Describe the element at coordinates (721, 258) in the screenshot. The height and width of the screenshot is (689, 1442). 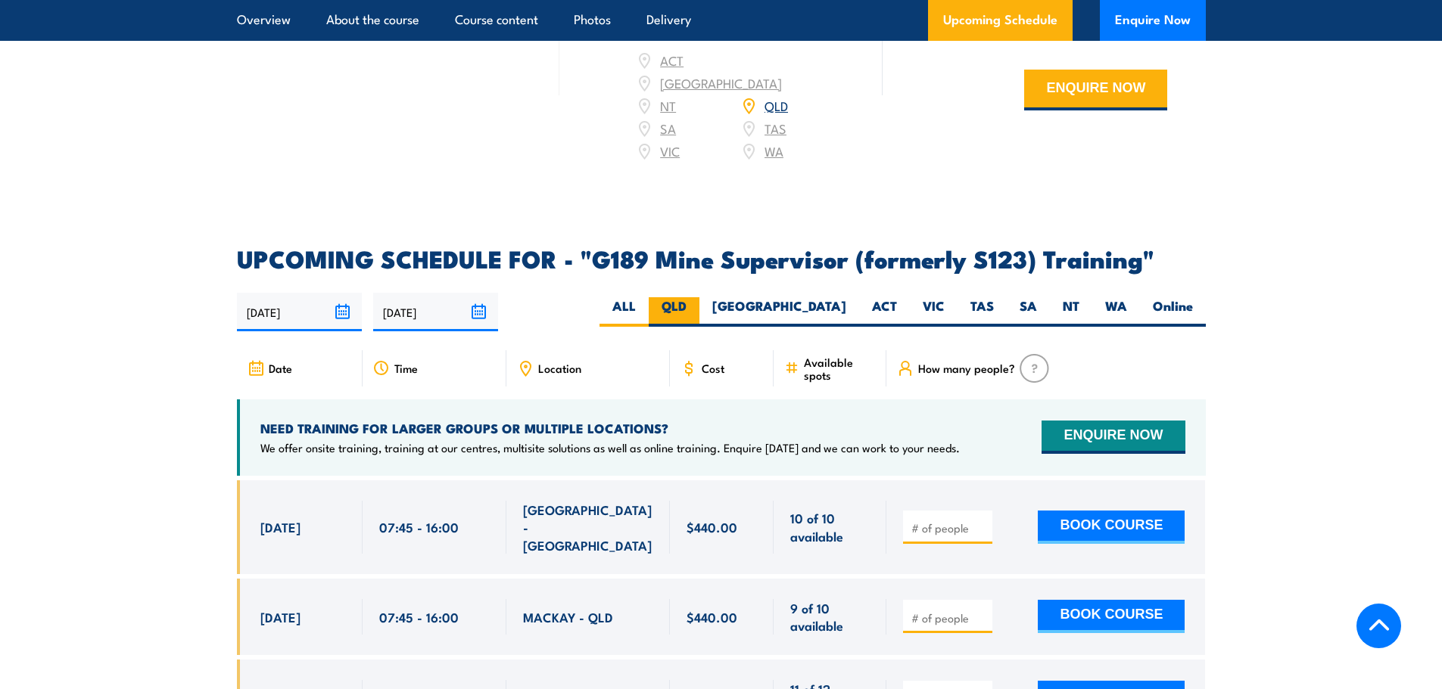
I see `h2: UPCOMING SCHEDULE FOR - "G189 Mine Supervisor (formerly S123) Training"` at that location.